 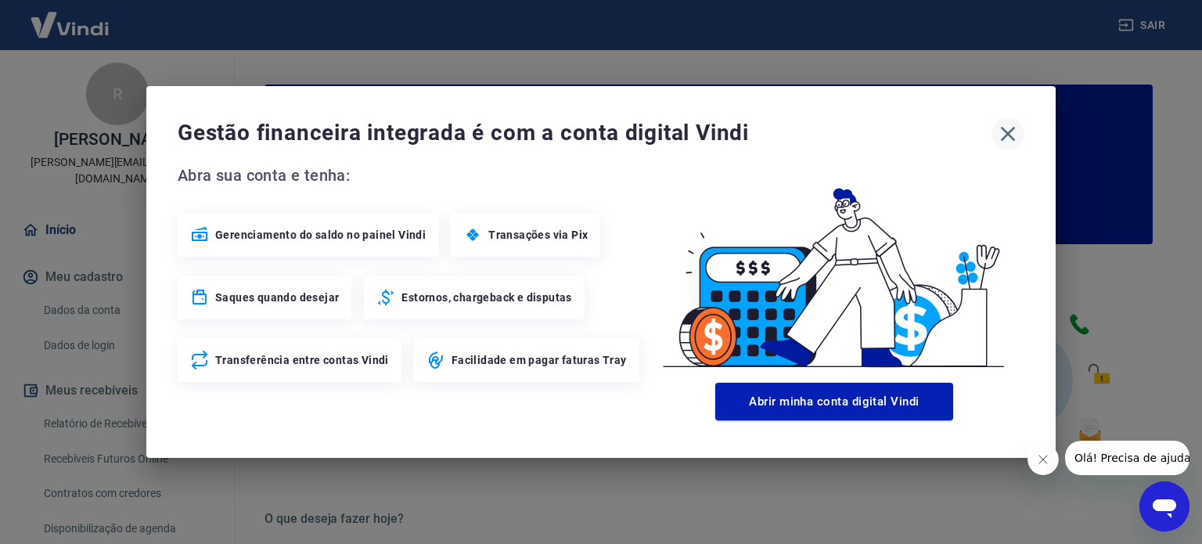 What do you see at coordinates (538, 235) in the screenshot?
I see `span: Transações via Pix` at bounding box center [538, 235].